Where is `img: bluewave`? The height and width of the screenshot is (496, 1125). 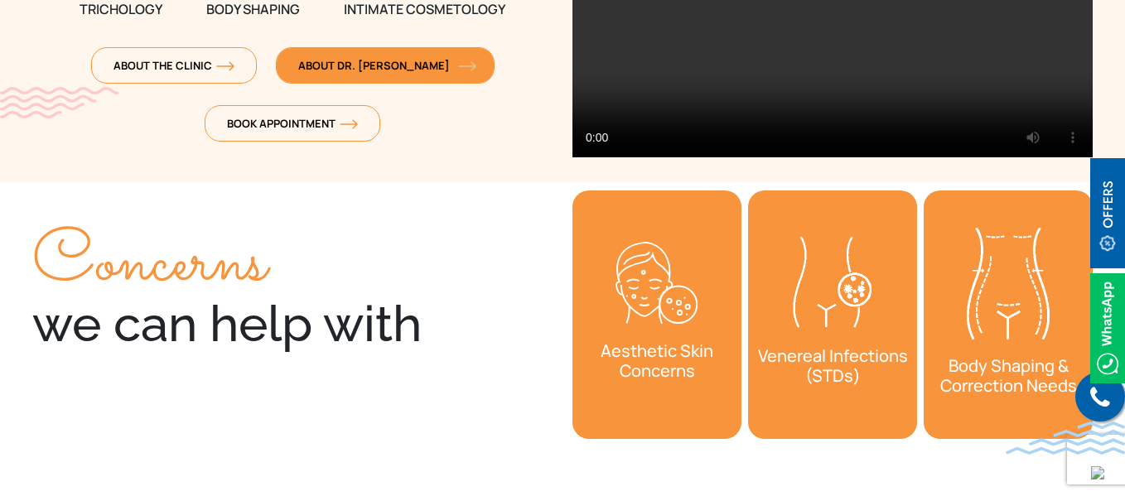
img: bluewave is located at coordinates (1065, 438).